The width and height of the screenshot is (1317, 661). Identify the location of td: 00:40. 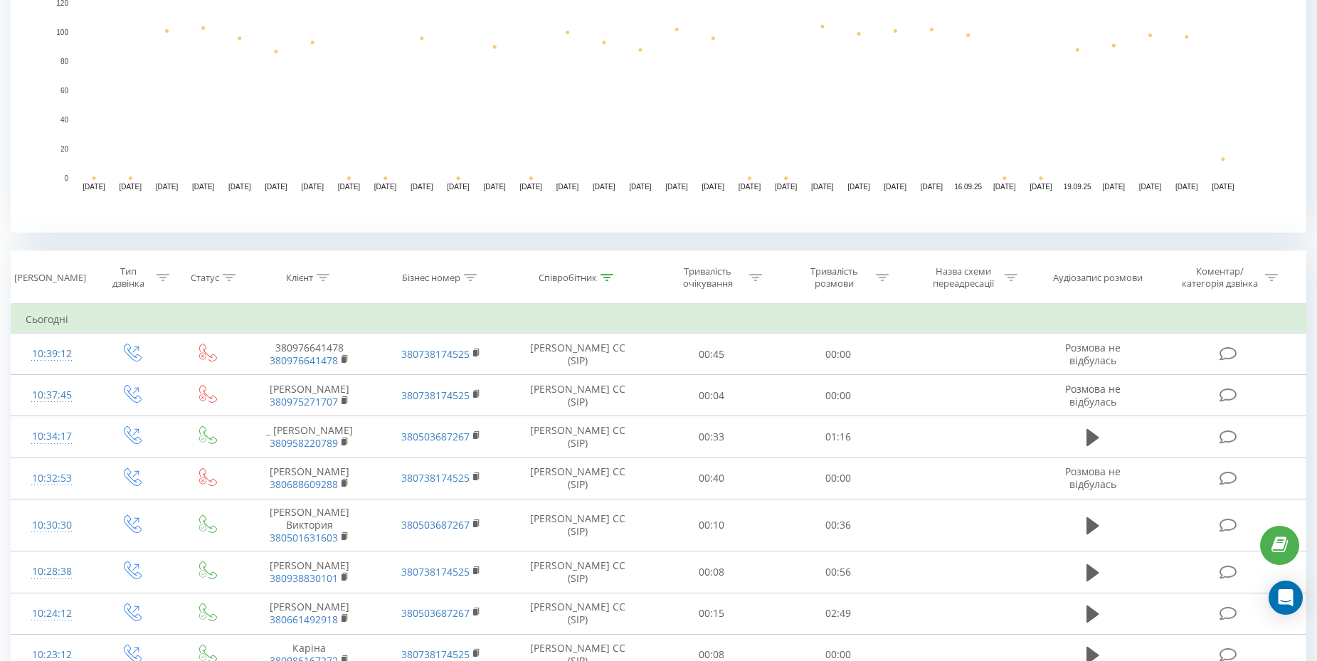
(711, 478).